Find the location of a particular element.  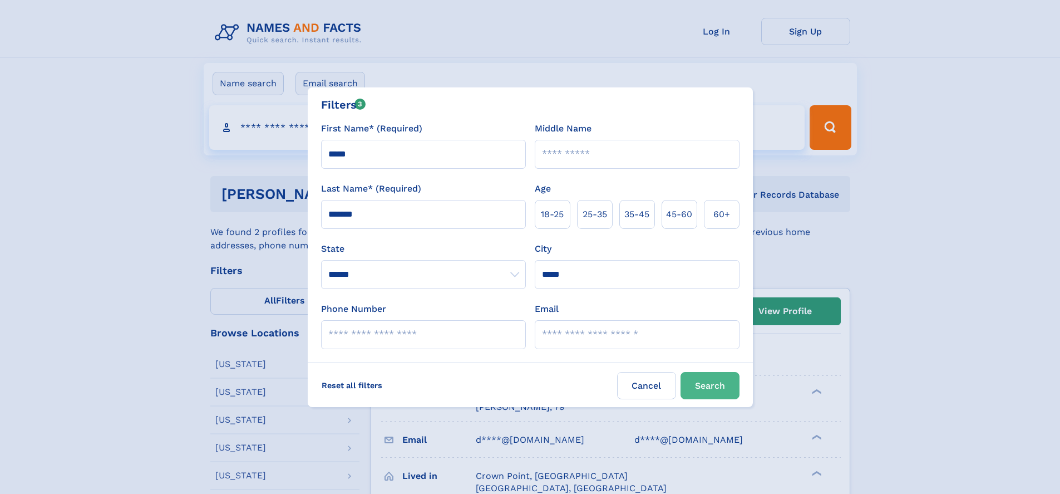

label: Cancel is located at coordinates (647, 385).